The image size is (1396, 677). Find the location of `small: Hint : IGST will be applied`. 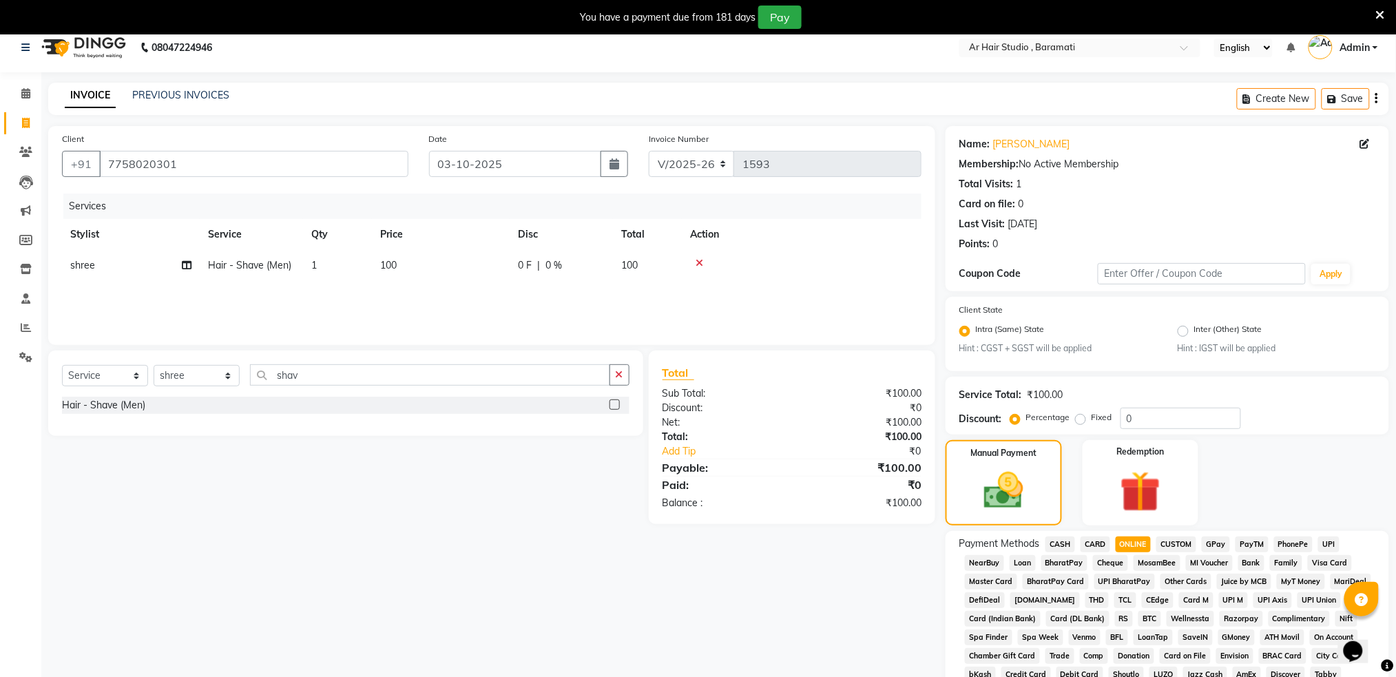

small: Hint : IGST will be applied is located at coordinates (1276, 348).